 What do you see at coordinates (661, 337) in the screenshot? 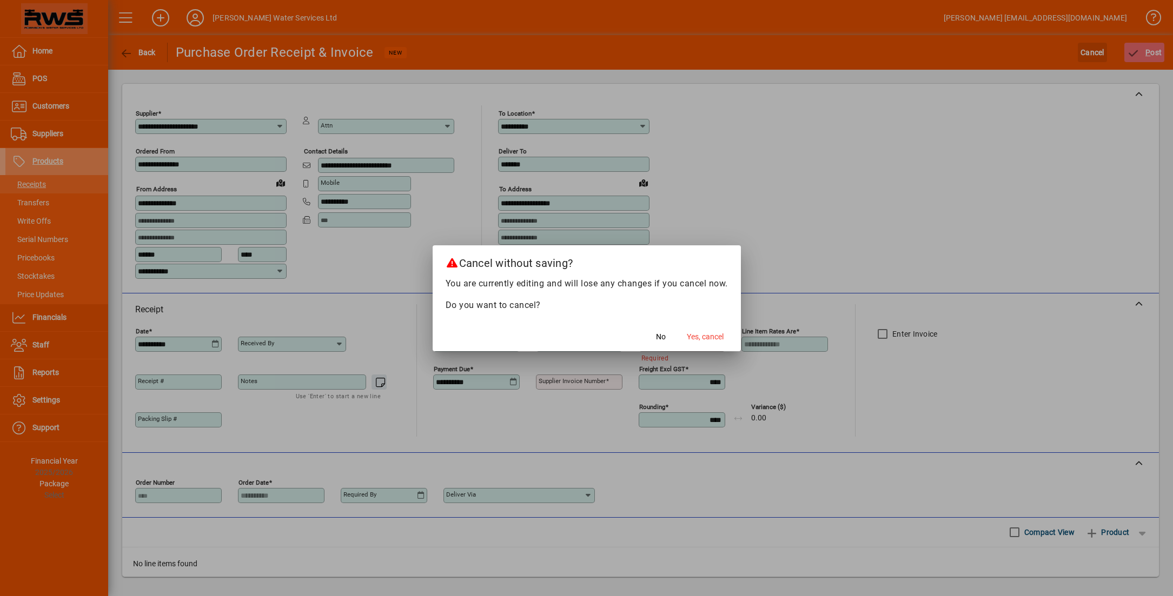
I see `button: No` at bounding box center [661, 337].